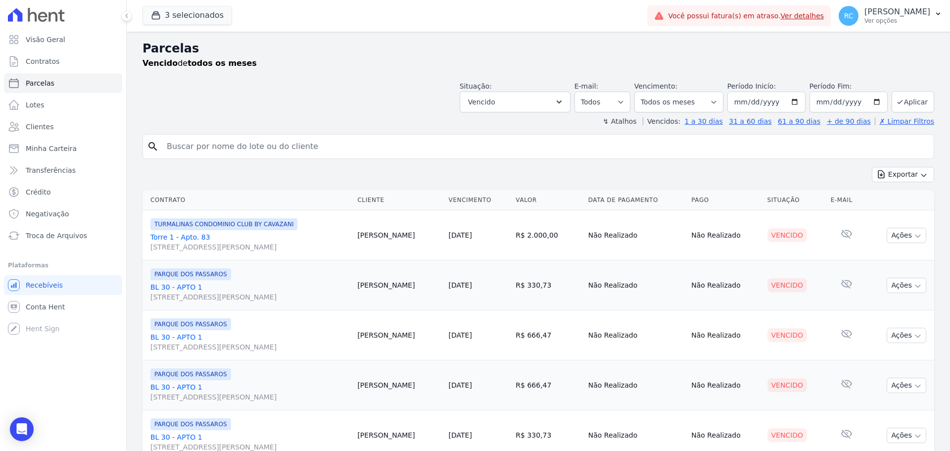 Image resolution: width=950 pixels, height=451 pixels. Describe the element at coordinates (47, 214) in the screenshot. I see `span: Negativação` at that location.